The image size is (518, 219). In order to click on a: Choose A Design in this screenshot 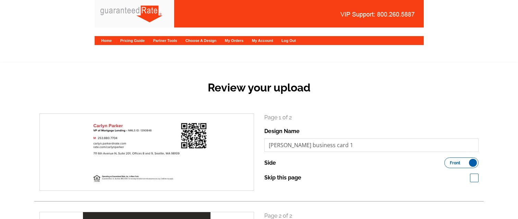, I will do `click(201, 40)`.